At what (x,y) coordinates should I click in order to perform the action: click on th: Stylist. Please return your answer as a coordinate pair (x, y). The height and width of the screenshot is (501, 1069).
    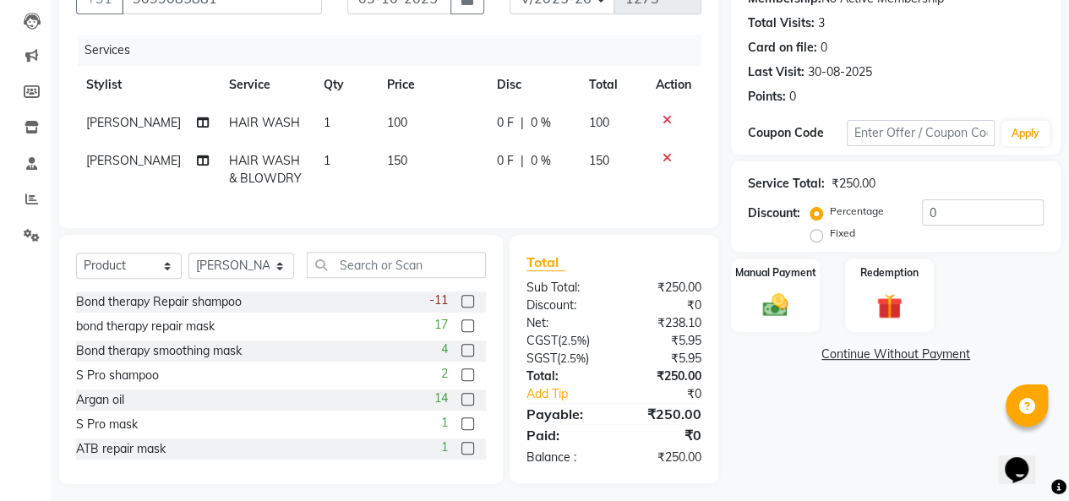
    Looking at the image, I should click on (147, 84).